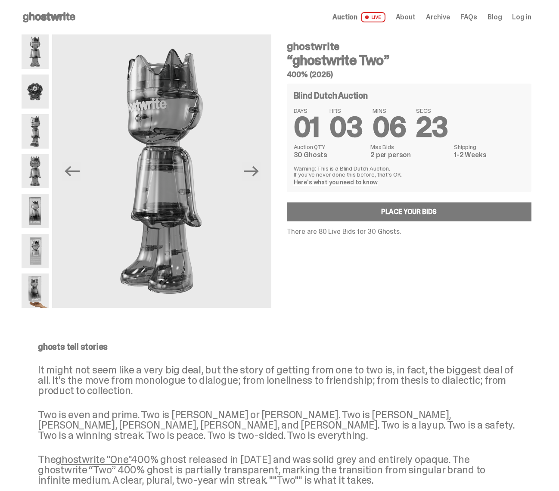 The height and width of the screenshot is (491, 559). What do you see at coordinates (438, 17) in the screenshot?
I see `a: Archive` at bounding box center [438, 17].